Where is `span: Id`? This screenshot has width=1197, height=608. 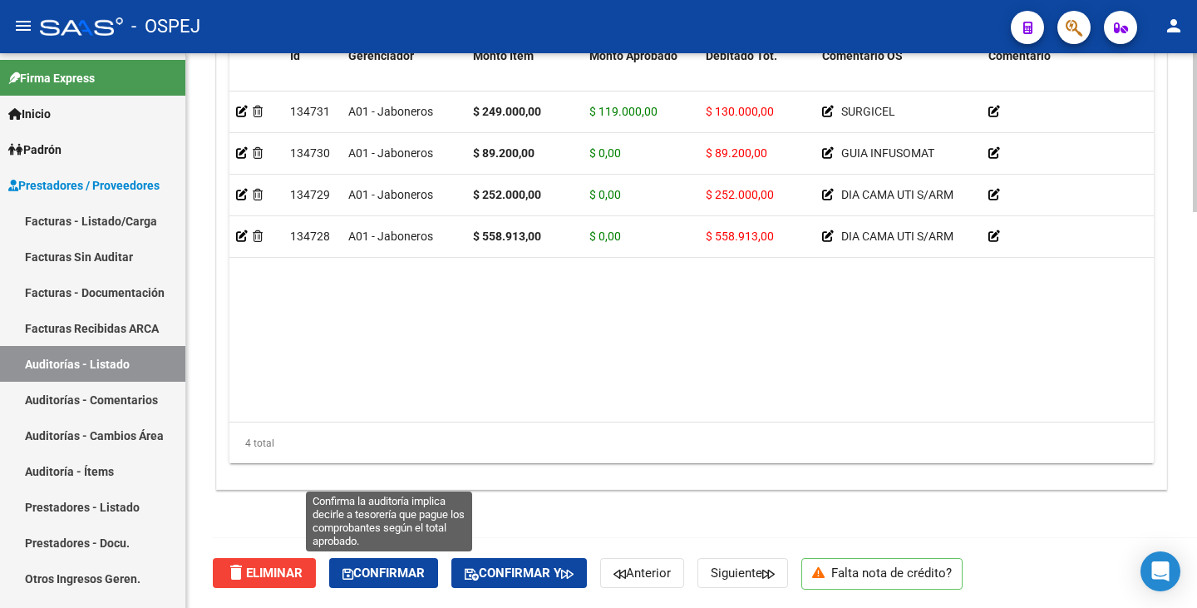 span: Id is located at coordinates (295, 56).